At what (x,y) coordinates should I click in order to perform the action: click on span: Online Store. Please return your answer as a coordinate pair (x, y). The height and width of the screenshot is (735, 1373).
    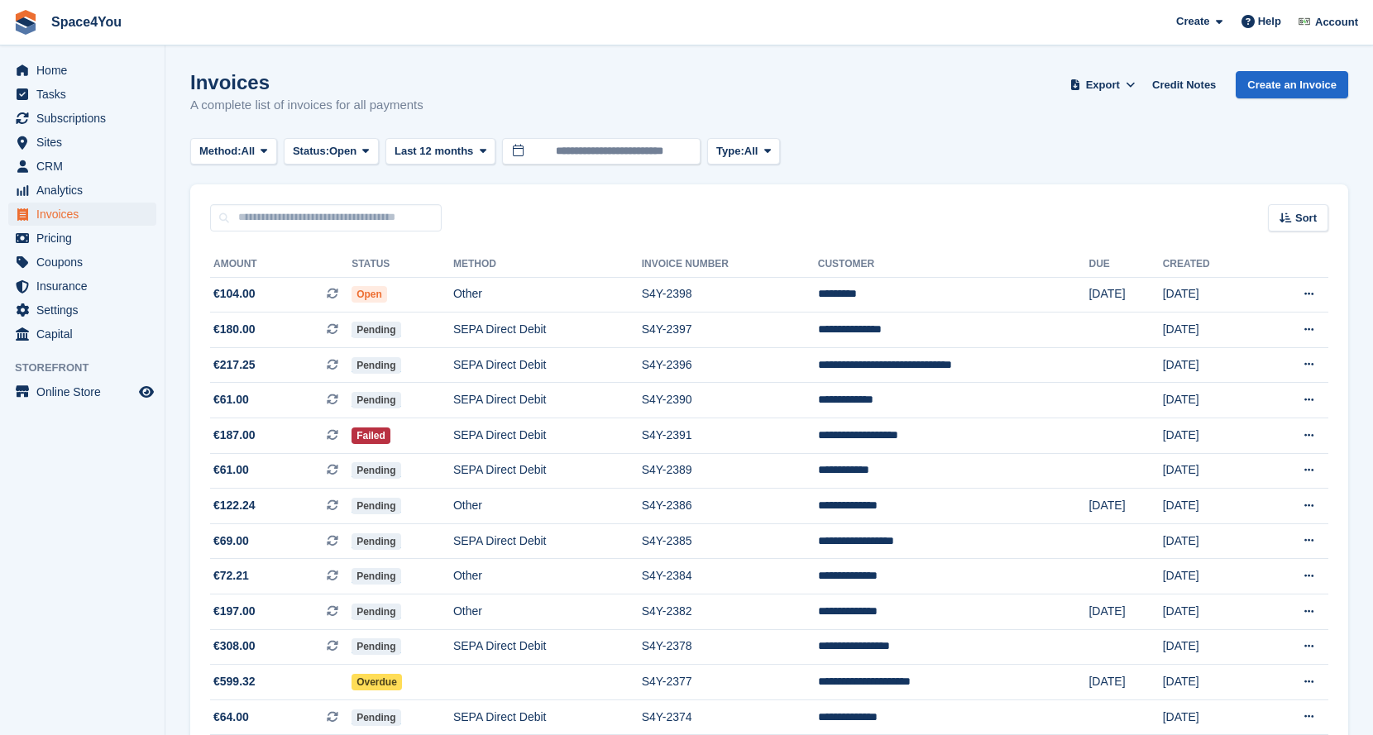
    Looking at the image, I should click on (86, 392).